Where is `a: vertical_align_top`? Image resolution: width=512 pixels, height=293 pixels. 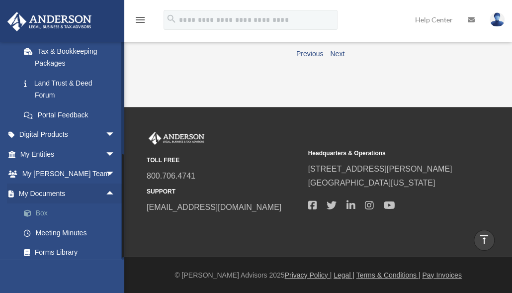 a: vertical_align_top is located at coordinates (484, 240).